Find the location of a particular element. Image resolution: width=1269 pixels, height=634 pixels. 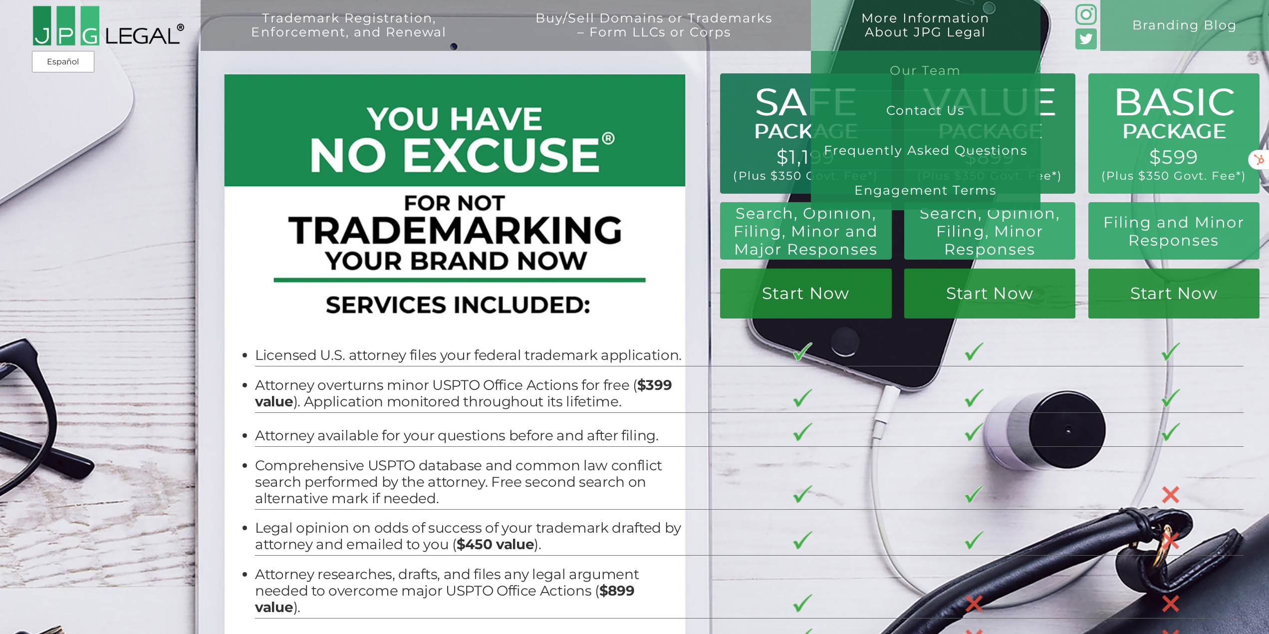

h2: Filing and Minor Responses is located at coordinates (1174, 231).